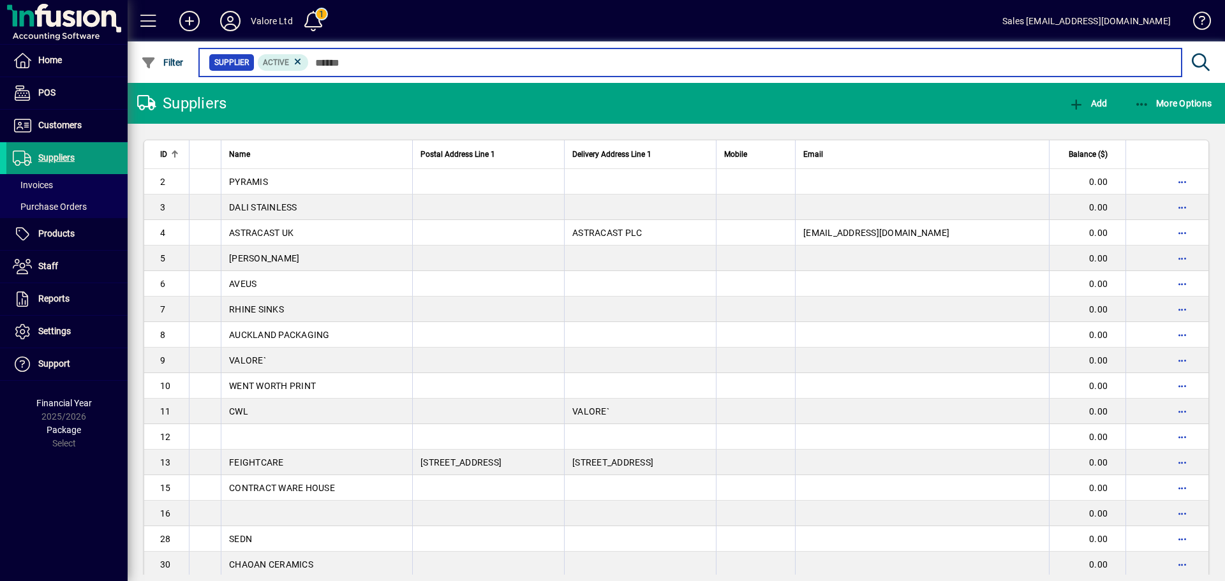  What do you see at coordinates (54, 364) in the screenshot?
I see `span: Support` at bounding box center [54, 364].